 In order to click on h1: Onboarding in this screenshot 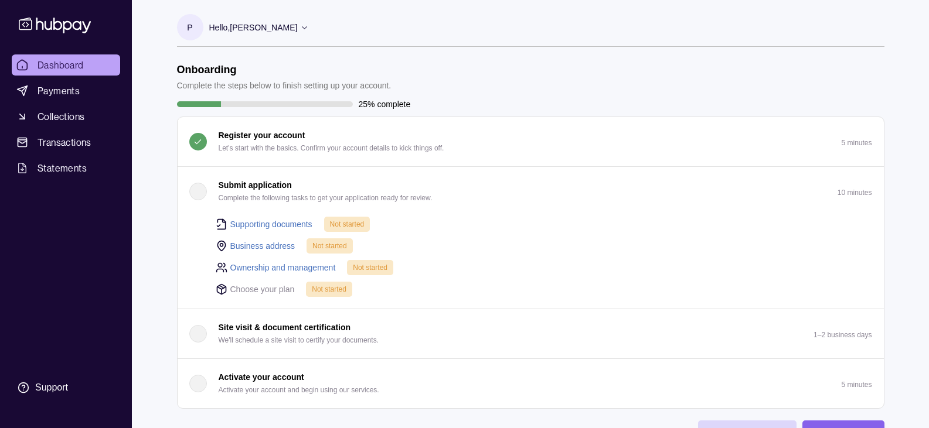, I will do `click(284, 70)`.